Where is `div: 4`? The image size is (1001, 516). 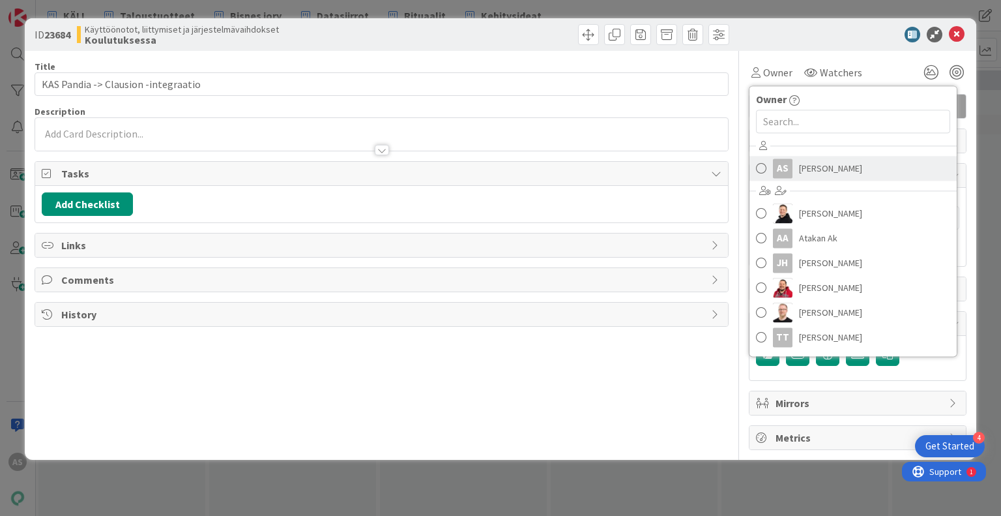
div: 4 is located at coordinates (979, 437).